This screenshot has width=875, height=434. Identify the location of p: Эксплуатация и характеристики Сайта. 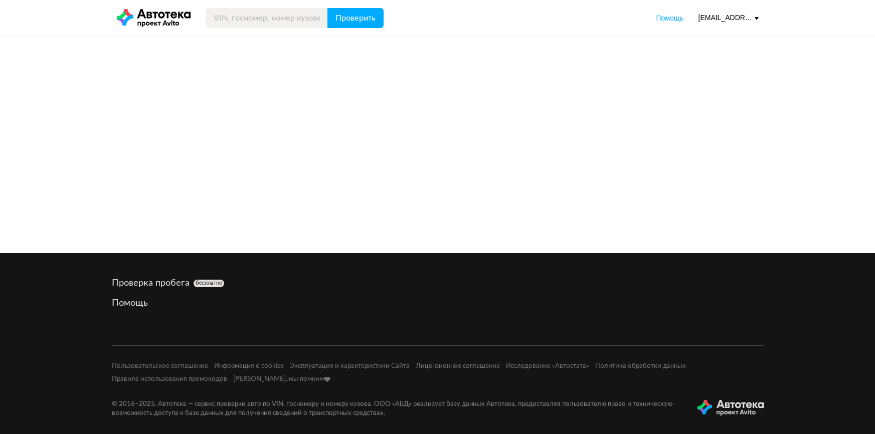
(350, 367).